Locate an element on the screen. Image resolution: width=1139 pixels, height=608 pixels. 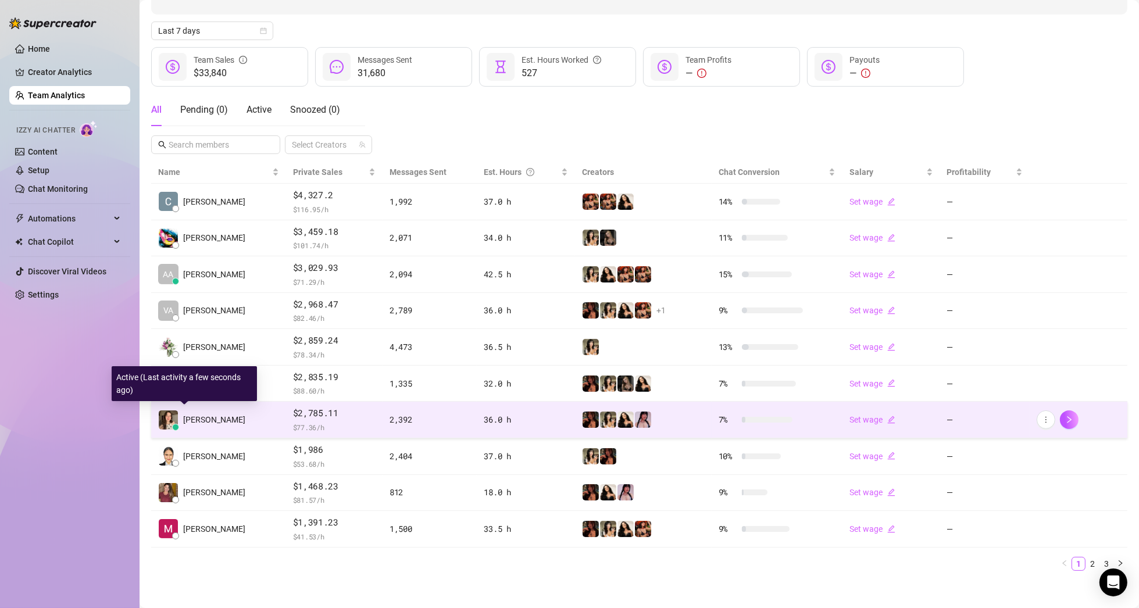
div: 37.0 h is located at coordinates (525, 456).